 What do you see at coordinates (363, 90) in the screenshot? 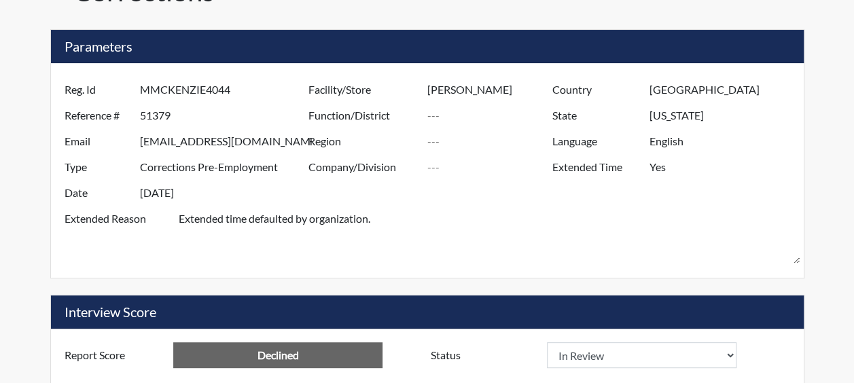
I see `label: Facility/Store` at bounding box center [363, 90].